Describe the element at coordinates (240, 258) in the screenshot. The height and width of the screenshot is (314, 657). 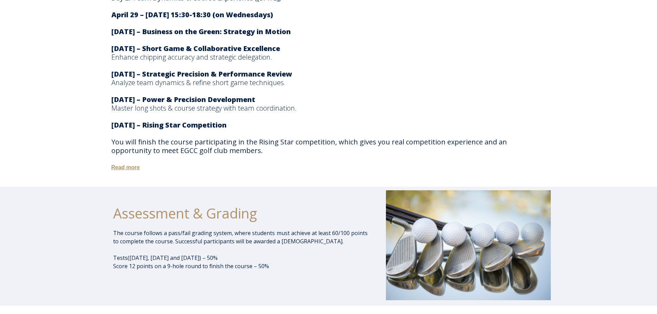
I see `p: The course follows a pass/fail grading system, where students must achieve at least 60/100 points...` at that location.